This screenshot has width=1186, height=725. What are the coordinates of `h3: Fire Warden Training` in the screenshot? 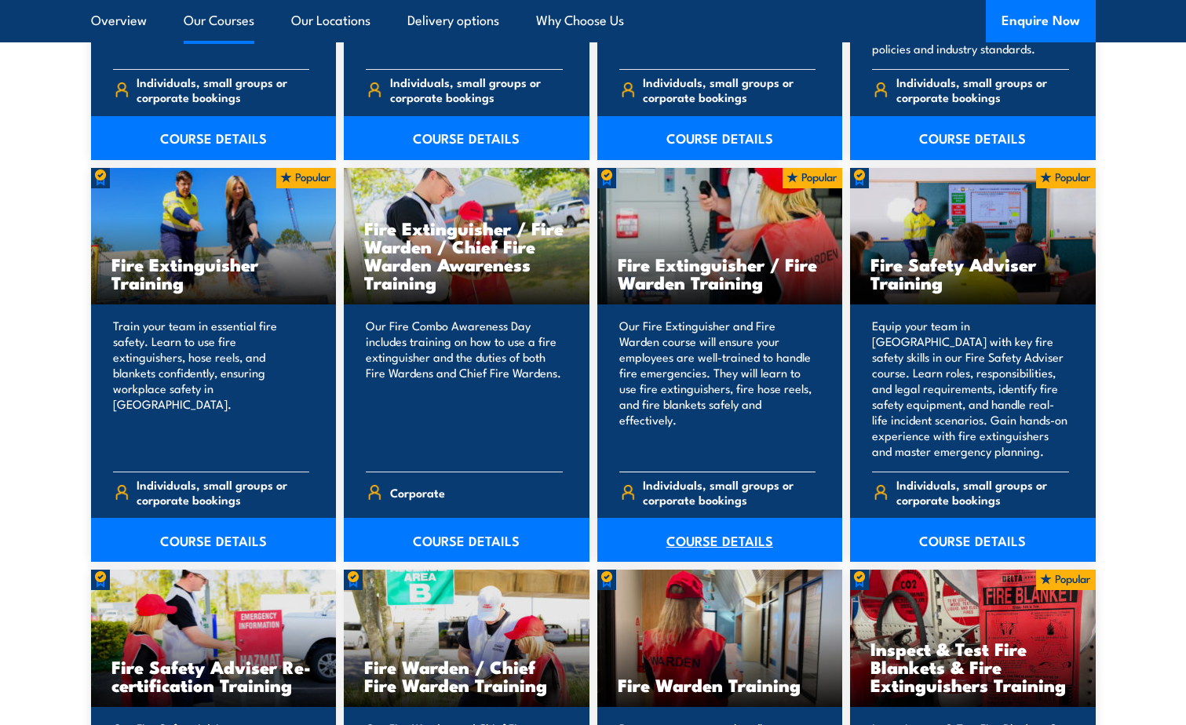 It's located at (720, 685).